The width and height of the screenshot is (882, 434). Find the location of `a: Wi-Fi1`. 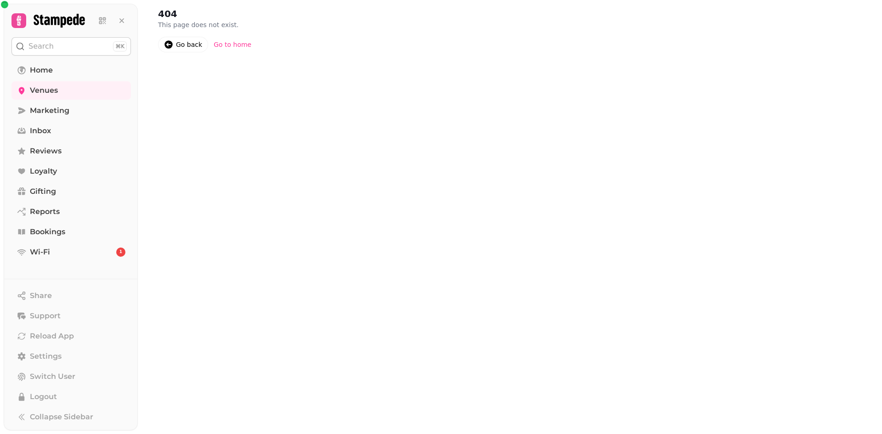

a: Wi-Fi1 is located at coordinates (71, 252).